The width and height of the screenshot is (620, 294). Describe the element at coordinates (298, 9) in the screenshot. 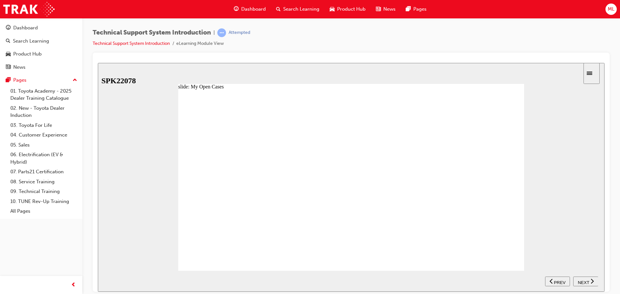

I see `a: search-iconSearch Learning` at that location.